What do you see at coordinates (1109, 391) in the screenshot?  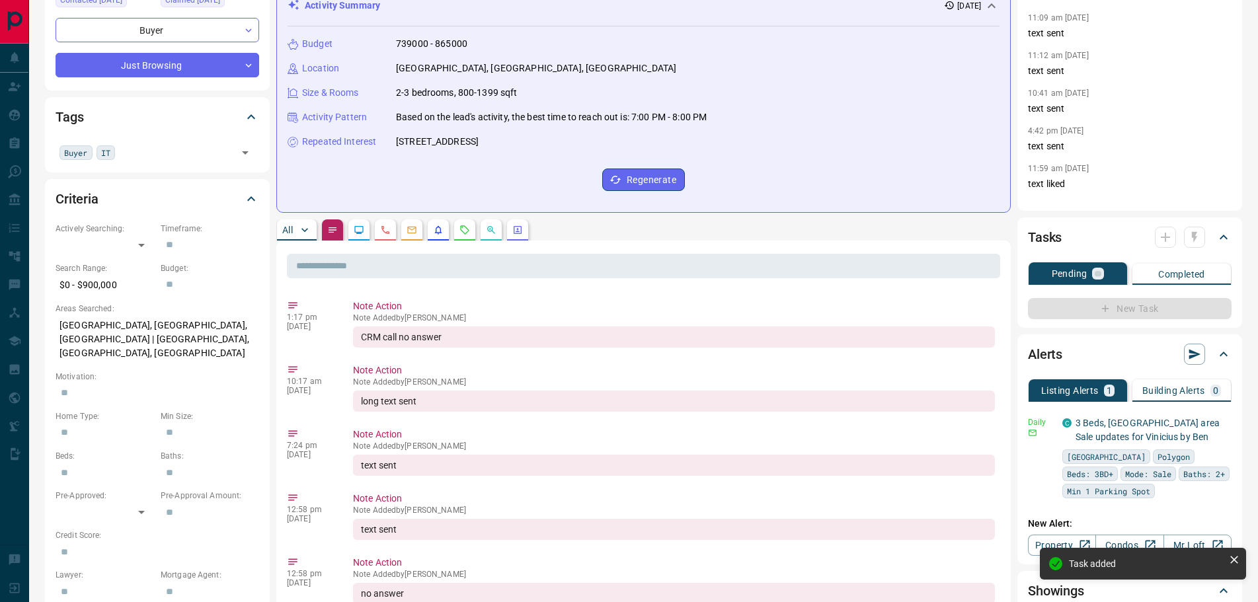 I see `p: 1` at bounding box center [1109, 391].